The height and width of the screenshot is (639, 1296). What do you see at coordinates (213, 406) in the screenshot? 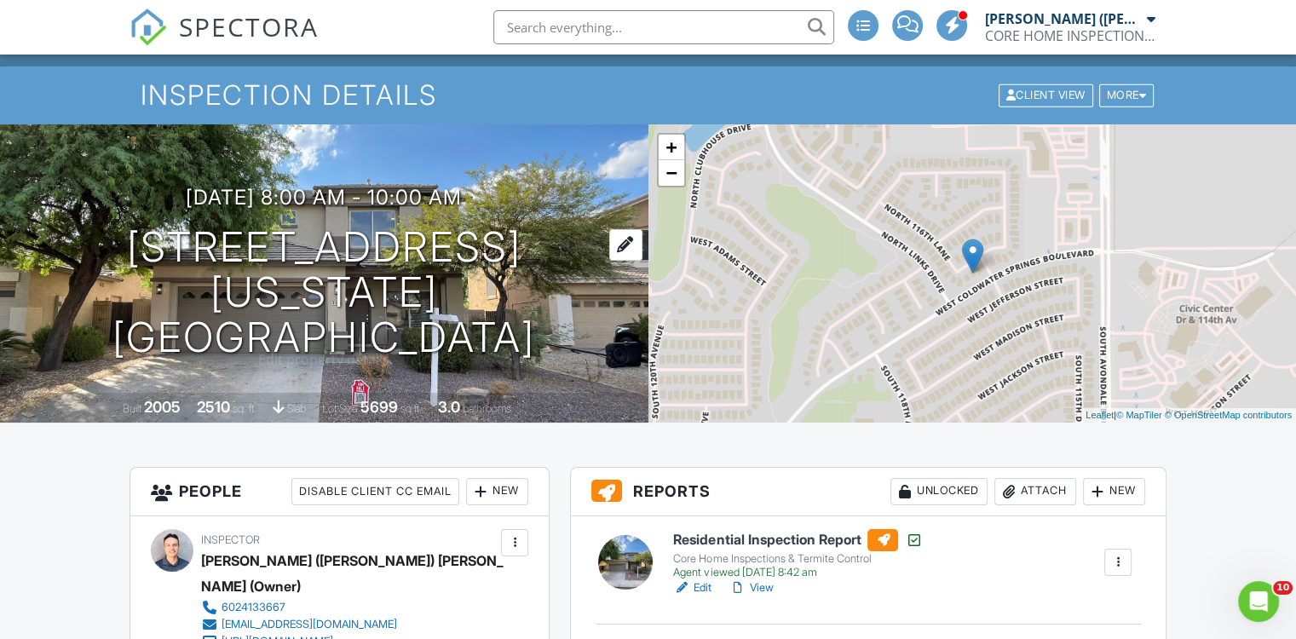
I see `div: 2510` at bounding box center [213, 406].